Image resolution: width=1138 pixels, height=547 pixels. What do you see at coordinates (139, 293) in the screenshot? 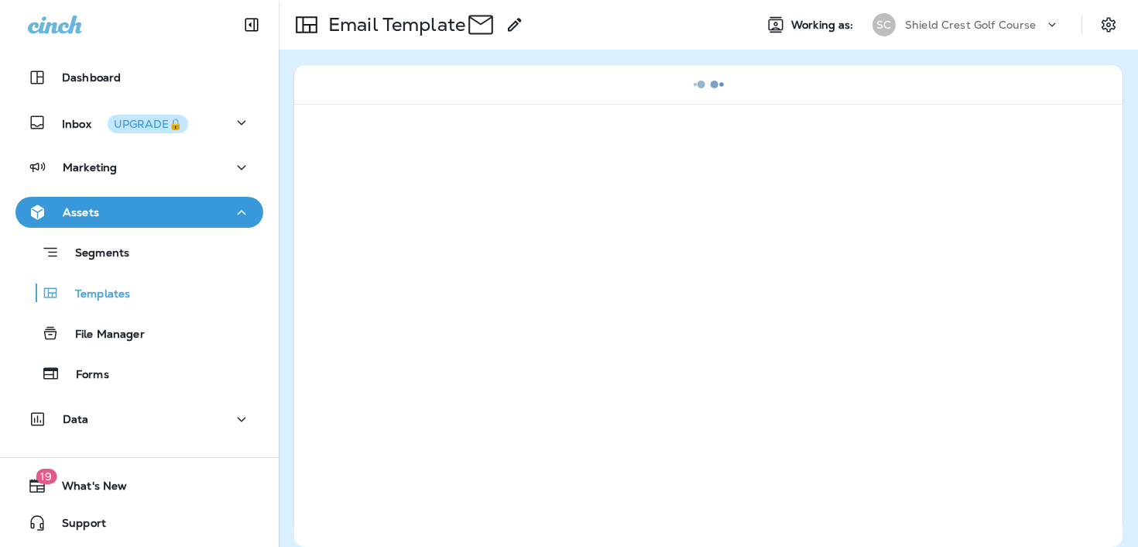
I see `button: Templates` at bounding box center [139, 293].